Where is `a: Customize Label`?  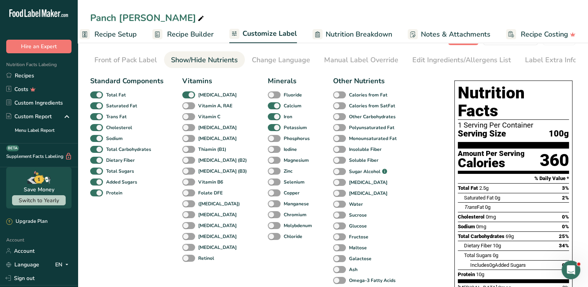 a: Customize Label is located at coordinates (263, 34).